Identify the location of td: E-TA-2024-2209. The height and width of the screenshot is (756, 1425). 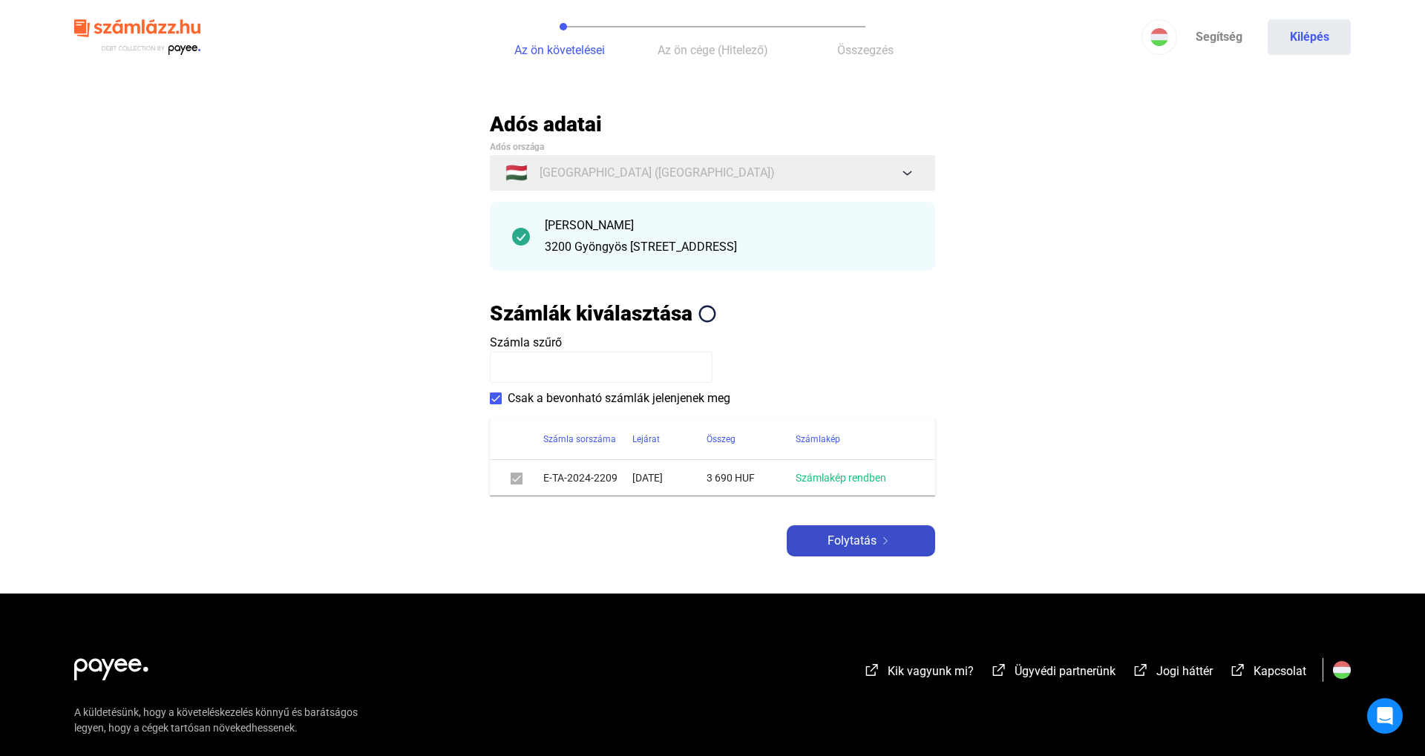
(588, 478).